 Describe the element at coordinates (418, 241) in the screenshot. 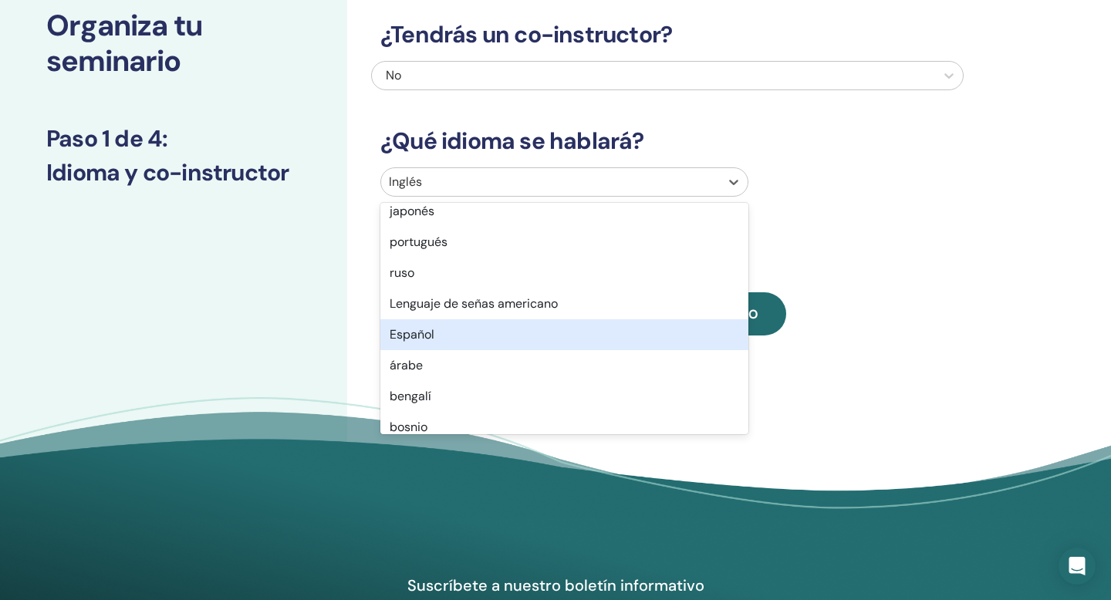

I see `font: portugués` at that location.